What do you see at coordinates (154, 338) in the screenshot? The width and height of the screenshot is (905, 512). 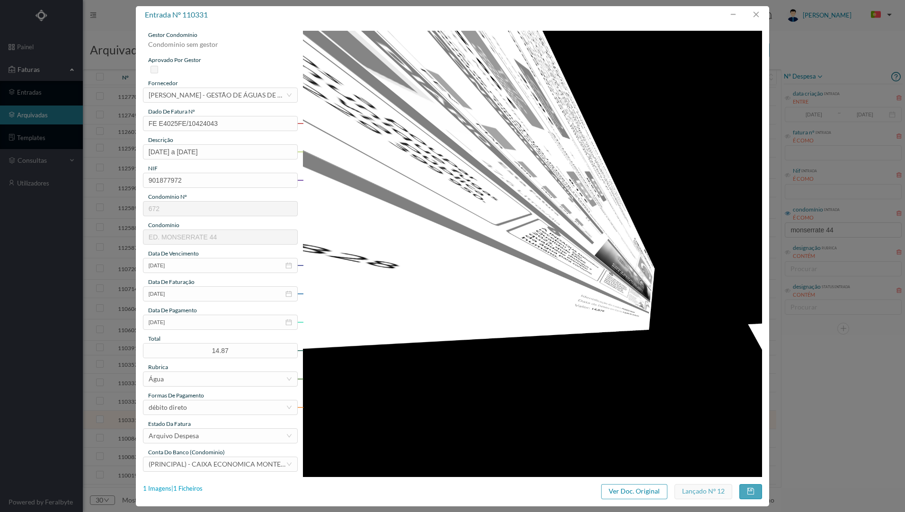 I see `span: total` at bounding box center [154, 338].